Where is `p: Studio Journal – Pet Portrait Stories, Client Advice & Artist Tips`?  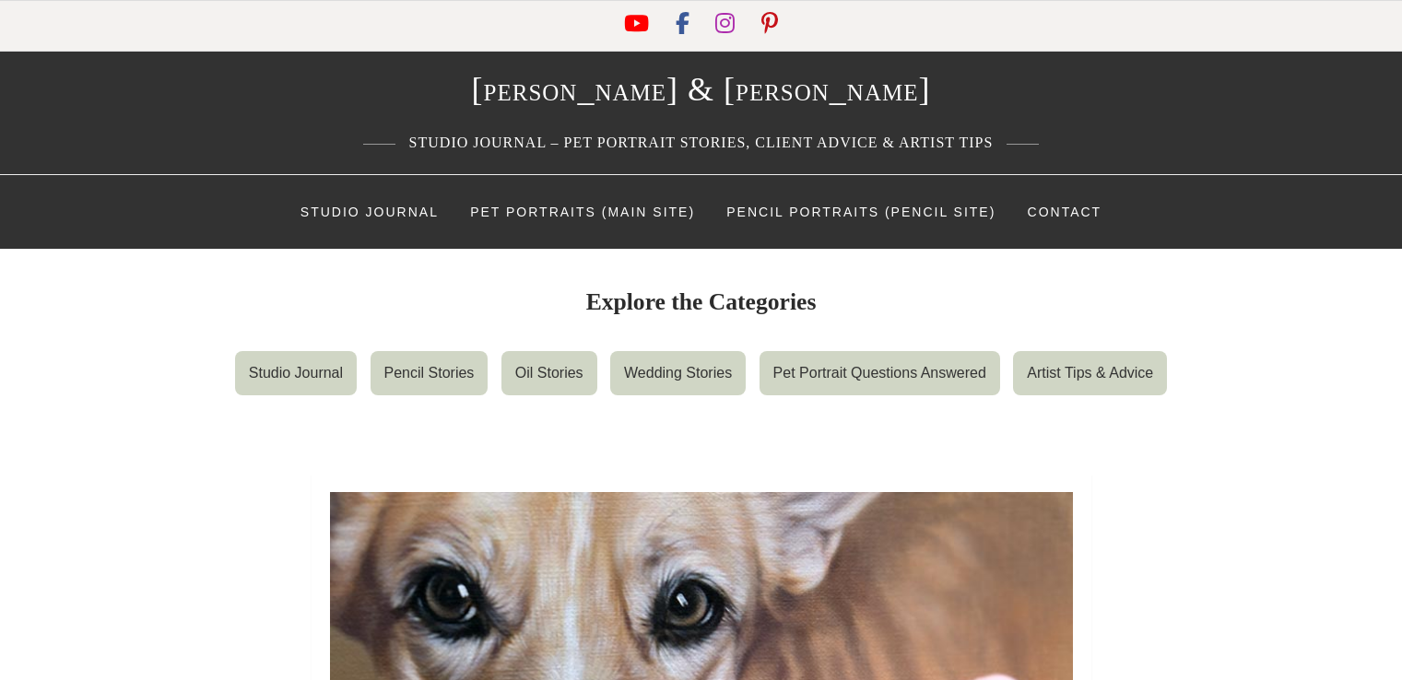 p: Studio Journal – Pet Portrait Stories, Client Advice & Artist Tips is located at coordinates (701, 143).